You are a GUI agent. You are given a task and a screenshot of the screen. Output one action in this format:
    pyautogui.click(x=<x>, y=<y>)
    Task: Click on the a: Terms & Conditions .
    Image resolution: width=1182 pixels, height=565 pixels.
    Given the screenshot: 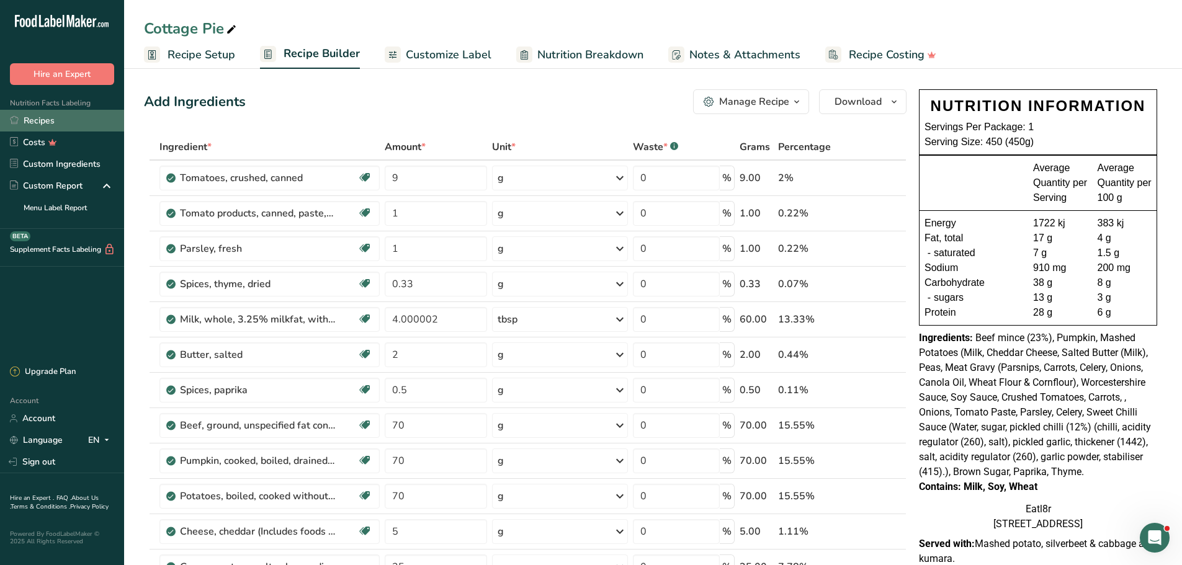 What is the action you would take?
    pyautogui.click(x=40, y=507)
    